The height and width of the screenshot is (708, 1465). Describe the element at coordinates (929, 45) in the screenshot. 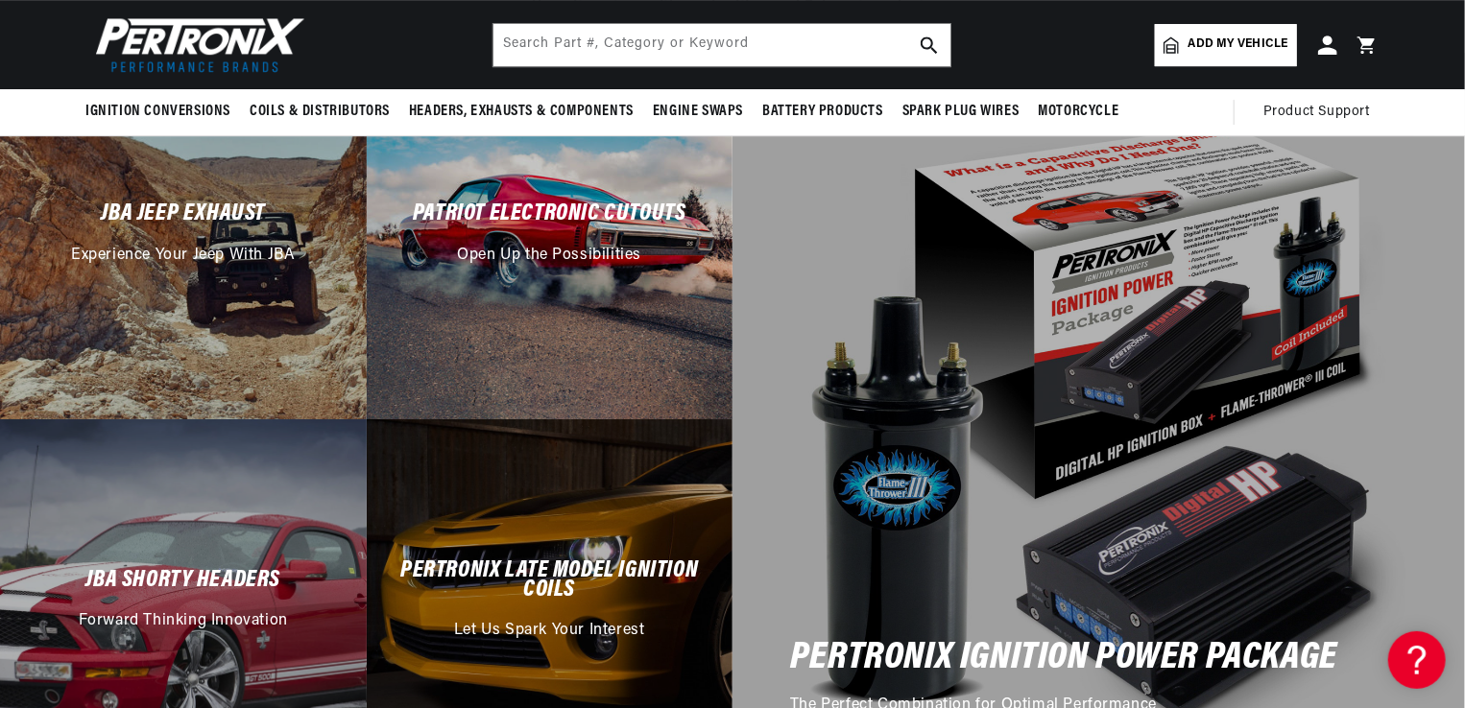

I see `button: search button` at that location.